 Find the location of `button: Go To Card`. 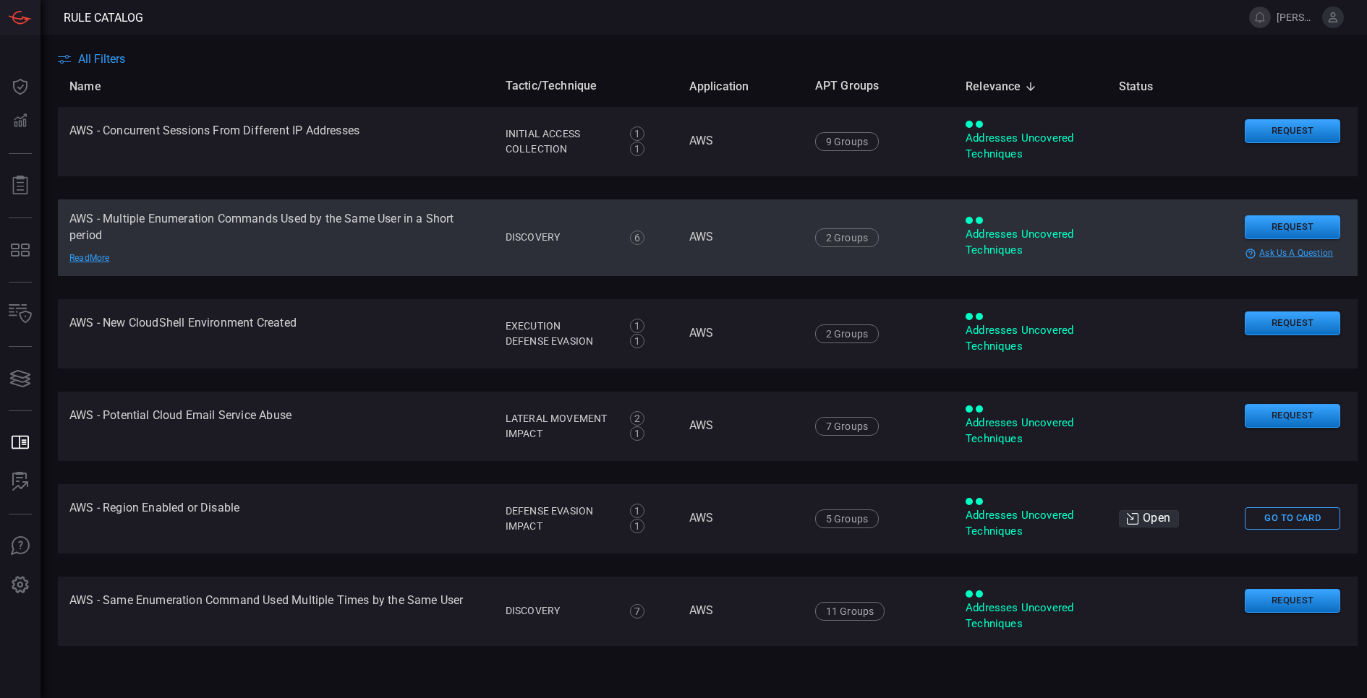

button: Go To Card is located at coordinates (1292, 518).